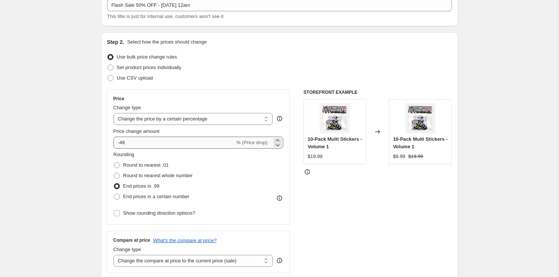 Image resolution: width=559 pixels, height=277 pixels. I want to click on div: $19.99, so click(315, 157).